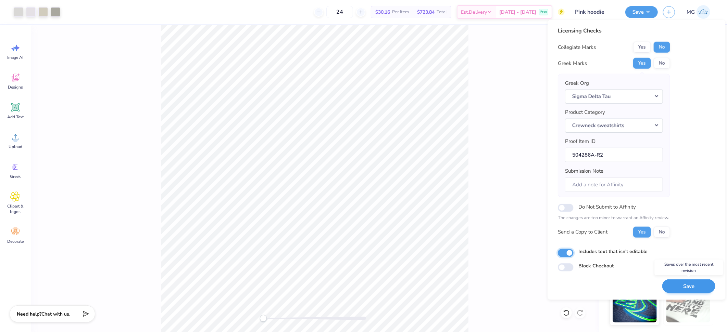  Describe the element at coordinates (382, 12) in the screenshot. I see `span: $30.16` at that location.